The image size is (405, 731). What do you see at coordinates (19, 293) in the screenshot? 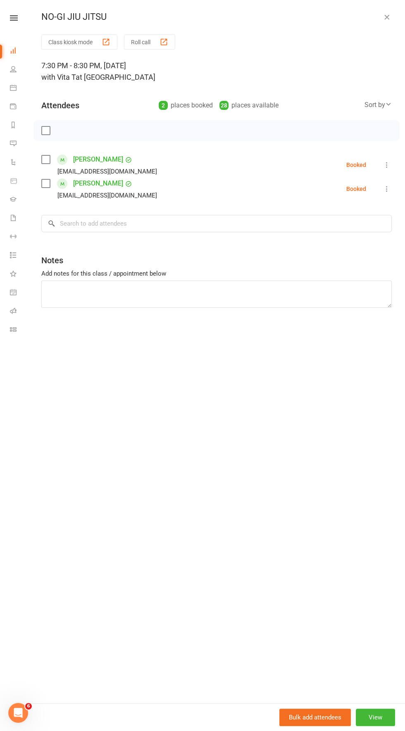
I see `a: General attendance kiosk mode` at bounding box center [19, 293].